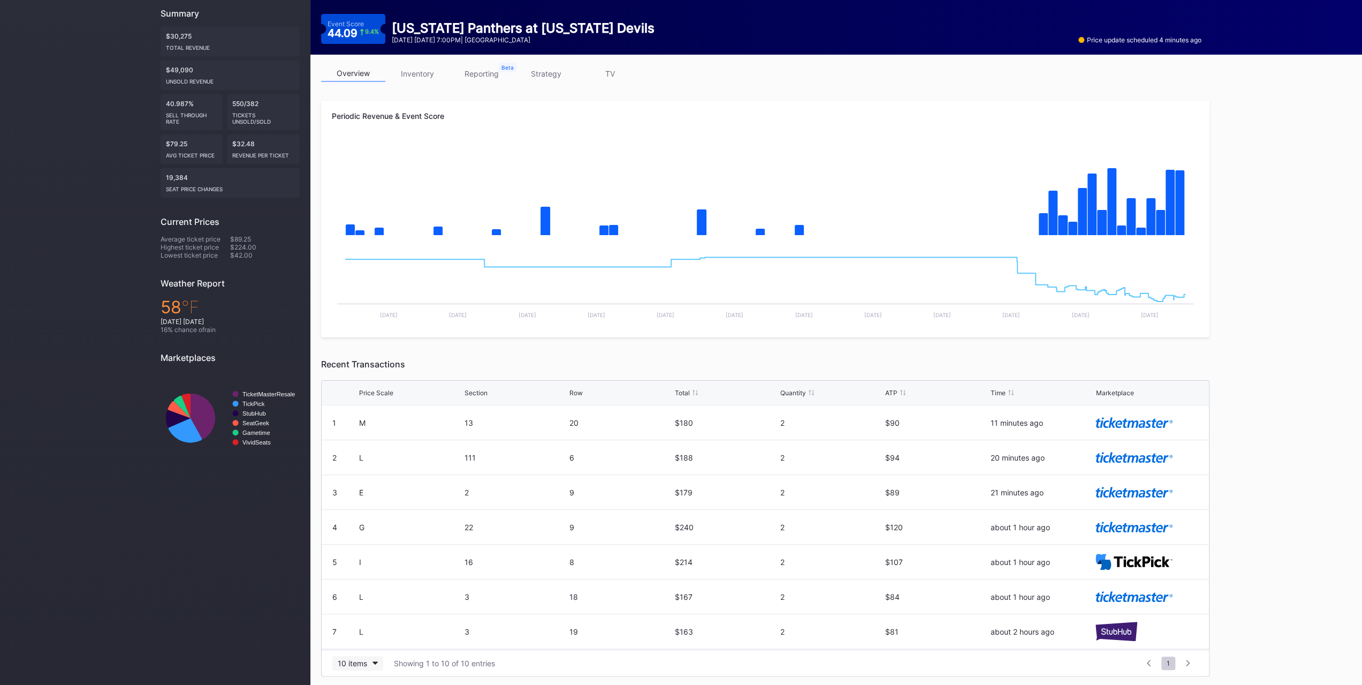  Describe the element at coordinates (576, 392) in the screenshot. I see `div: Row` at that location.